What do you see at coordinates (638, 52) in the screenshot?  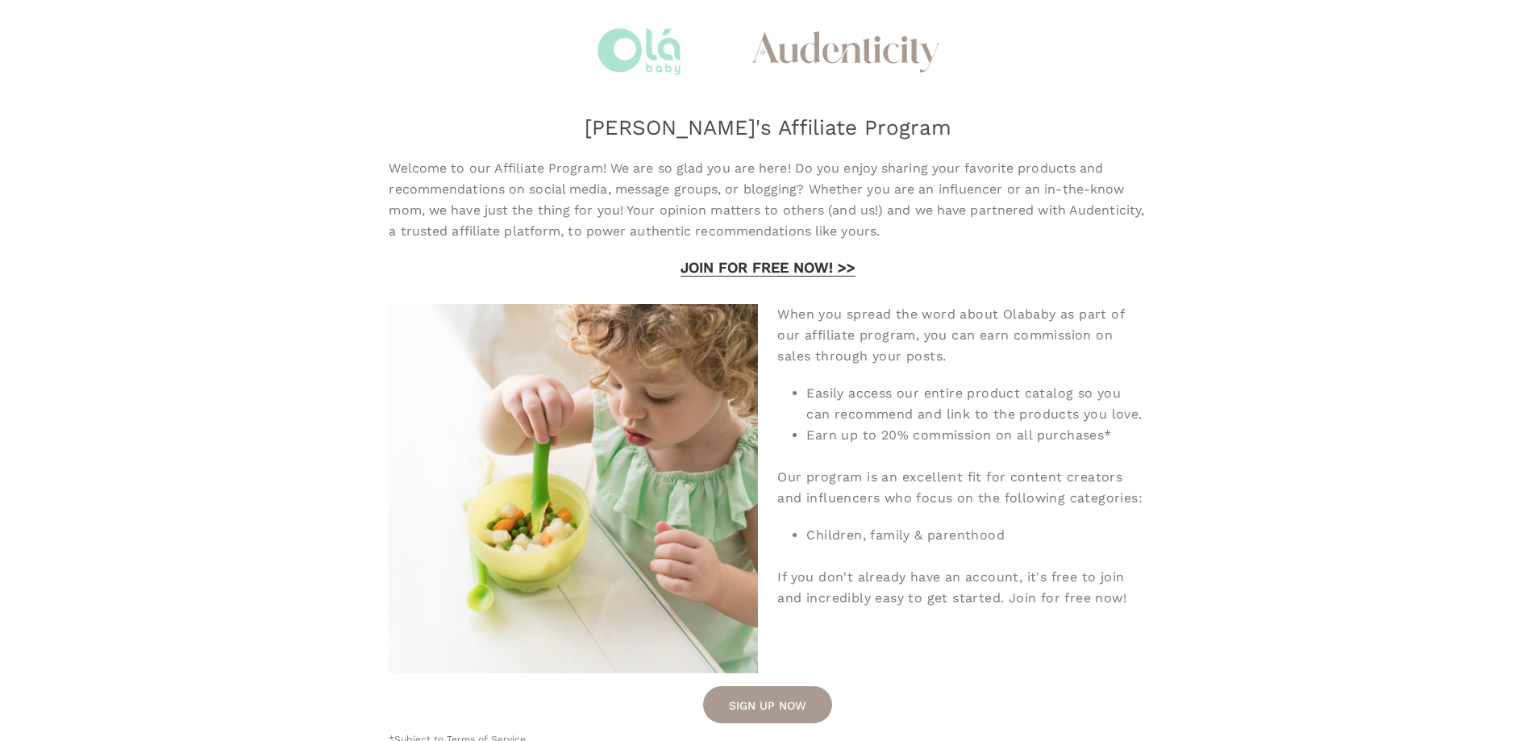 I see `img: Store Logo` at bounding box center [638, 52].